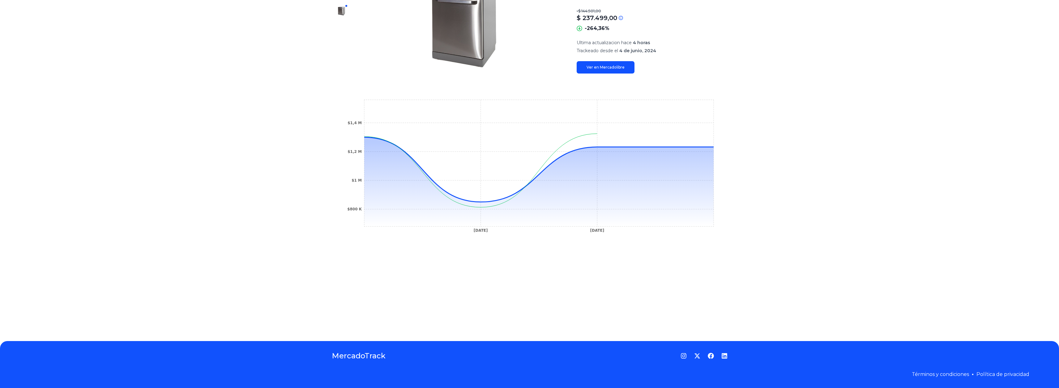 The height and width of the screenshot is (388, 1059). Describe the element at coordinates (355, 123) in the screenshot. I see `tspan: $1,4 M` at that location.